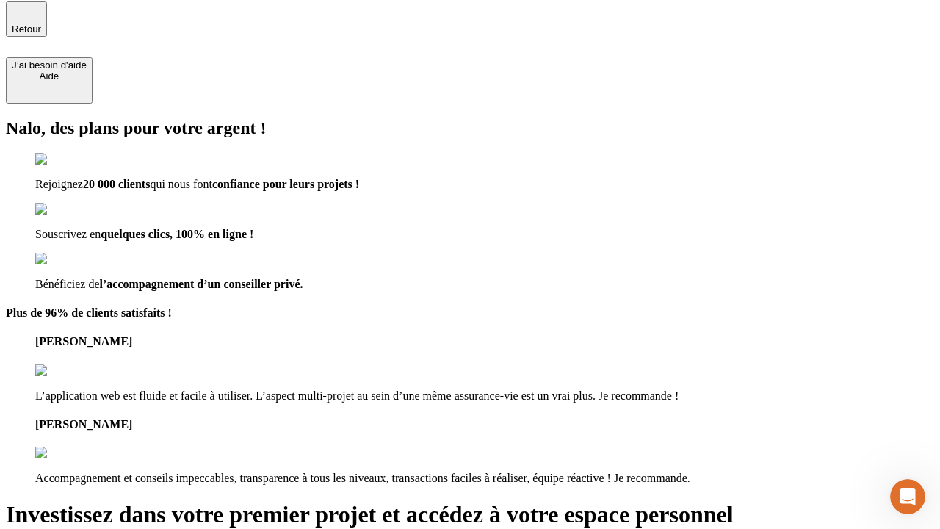  Describe the element at coordinates (68, 284) in the screenshot. I see `span: Bénéficiez de` at that location.